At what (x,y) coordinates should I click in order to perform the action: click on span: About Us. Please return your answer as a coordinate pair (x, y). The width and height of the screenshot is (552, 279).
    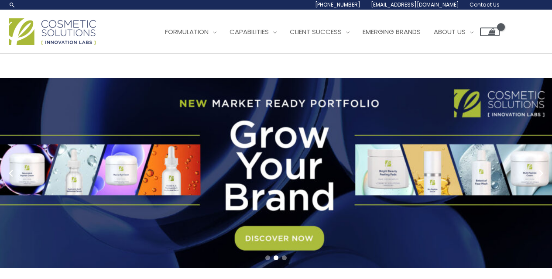
    Looking at the image, I should click on (450, 31).